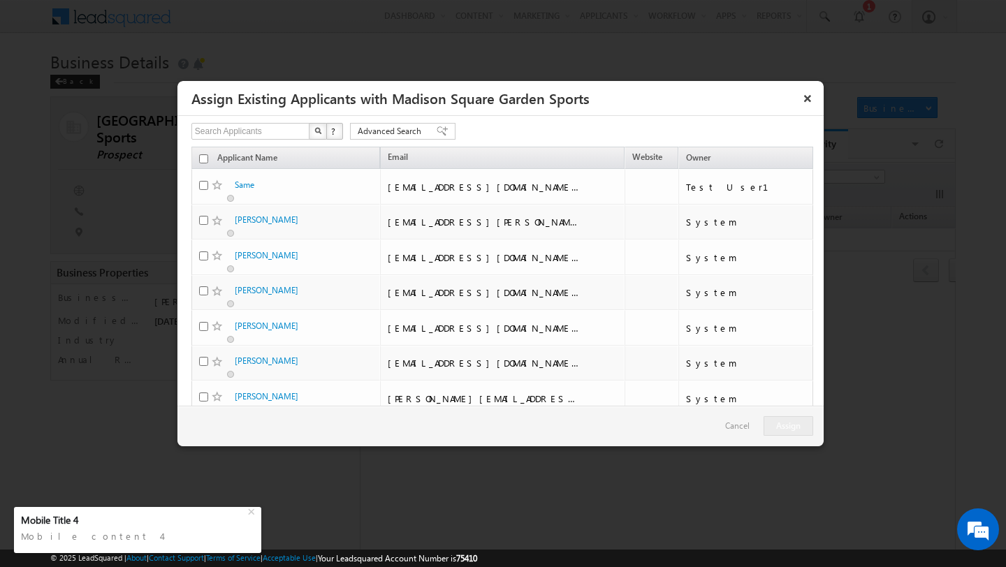 The height and width of the screenshot is (567, 1006). What do you see at coordinates (746, 187) in the screenshot?
I see `div: Test User1` at bounding box center [746, 187].